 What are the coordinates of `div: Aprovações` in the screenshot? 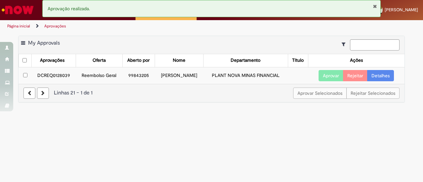 It's located at (52, 60).